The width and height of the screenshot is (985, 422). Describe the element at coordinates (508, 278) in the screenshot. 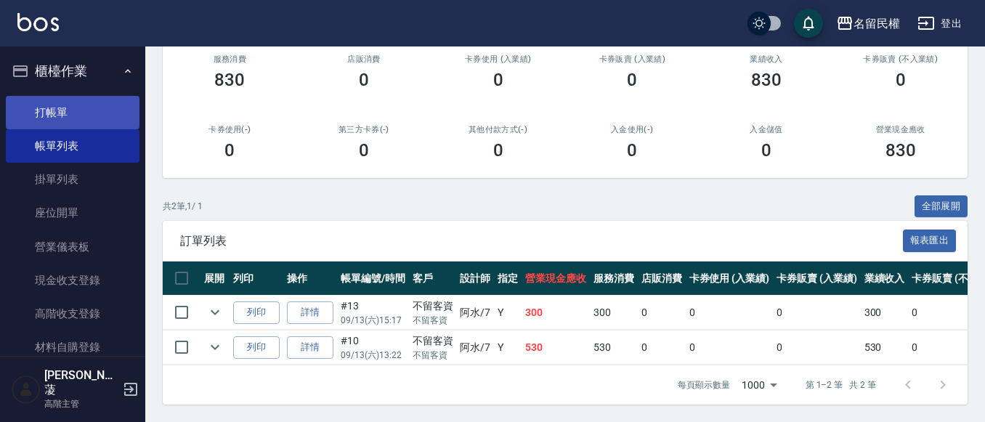

I see `th: 指定` at that location.